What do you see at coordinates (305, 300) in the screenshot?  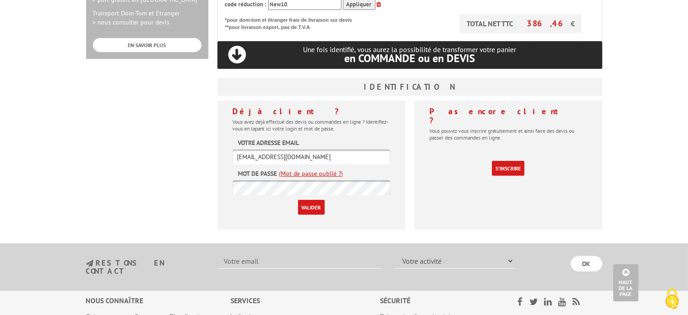 I see `div: Services` at bounding box center [305, 300].